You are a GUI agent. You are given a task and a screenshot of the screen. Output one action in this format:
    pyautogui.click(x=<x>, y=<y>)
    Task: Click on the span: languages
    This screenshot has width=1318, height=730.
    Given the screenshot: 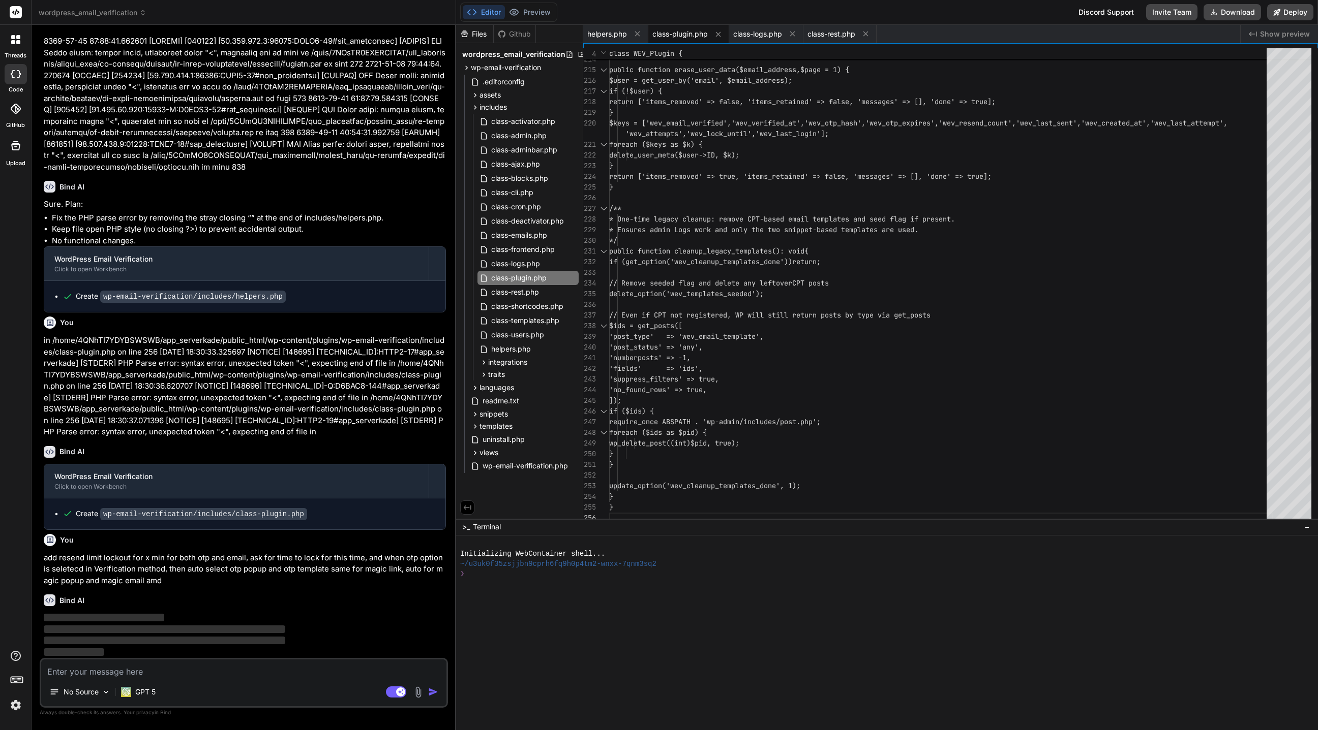 What is the action you would take?
    pyautogui.click(x=497, y=388)
    